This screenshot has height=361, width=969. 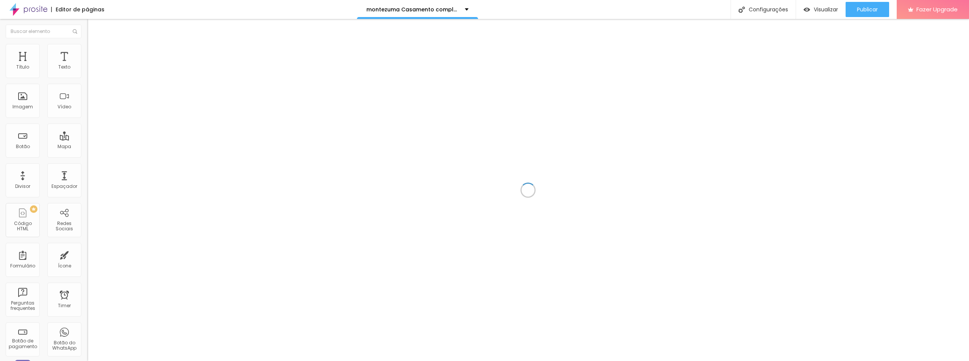 I want to click on div: Perguntas frequentes, so click(x=22, y=305).